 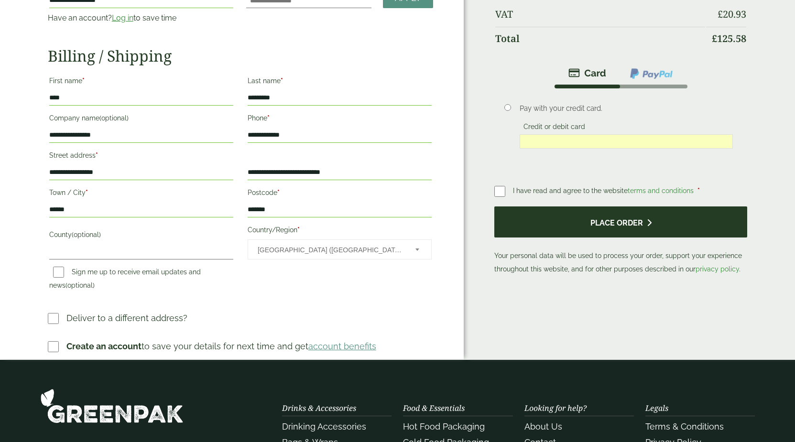 I want to click on label: Phone, so click(x=339, y=119).